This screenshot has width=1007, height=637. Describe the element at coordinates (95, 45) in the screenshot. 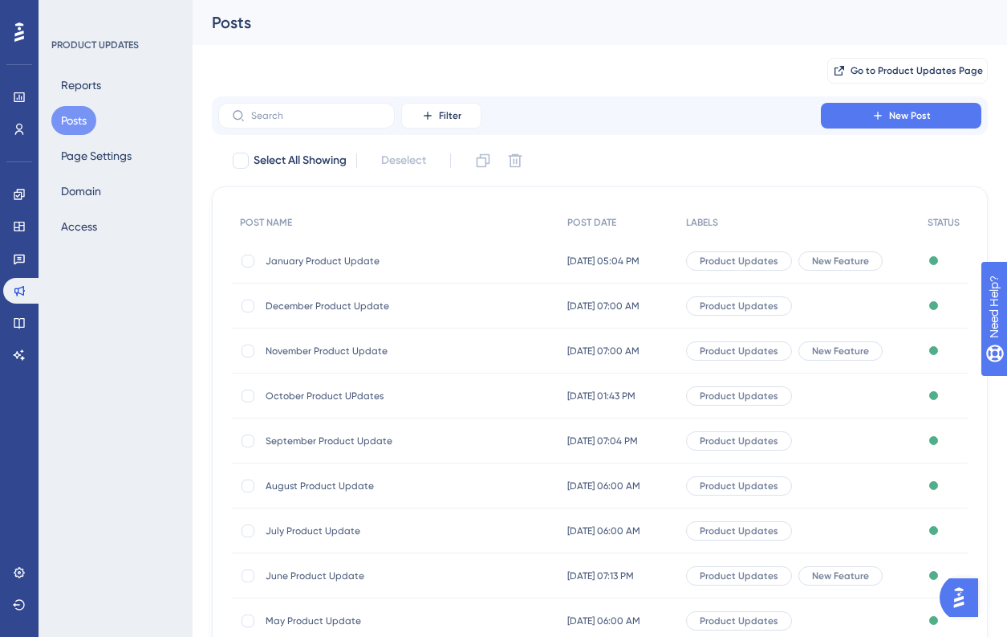

I see `div: PRODUCT UPDATES` at that location.